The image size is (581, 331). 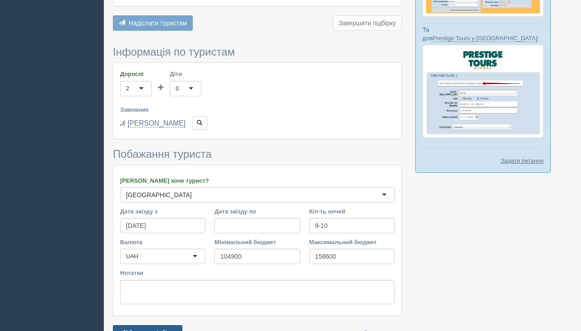 I want to click on label: Дорослі, so click(x=136, y=74).